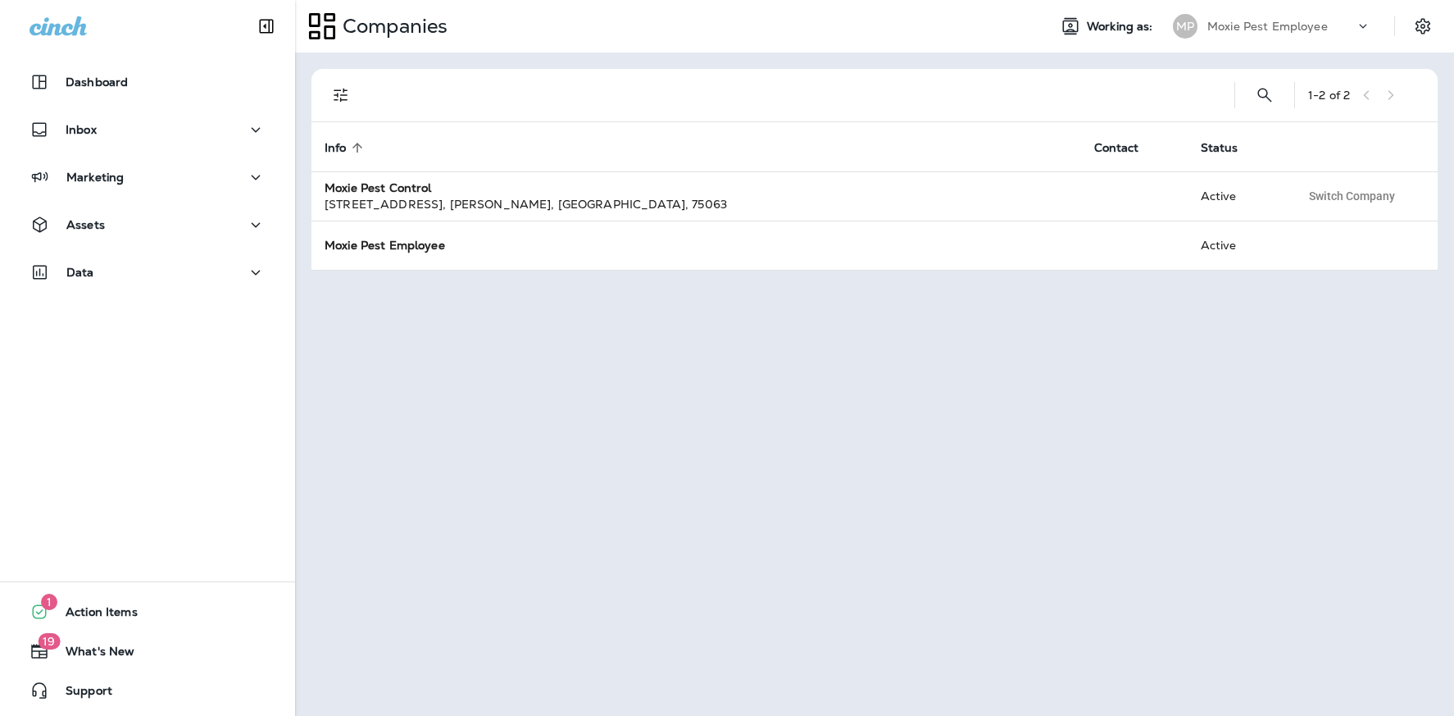 This screenshot has height=716, width=1454. What do you see at coordinates (1122, 26) in the screenshot?
I see `span: Working as:` at bounding box center [1122, 26].